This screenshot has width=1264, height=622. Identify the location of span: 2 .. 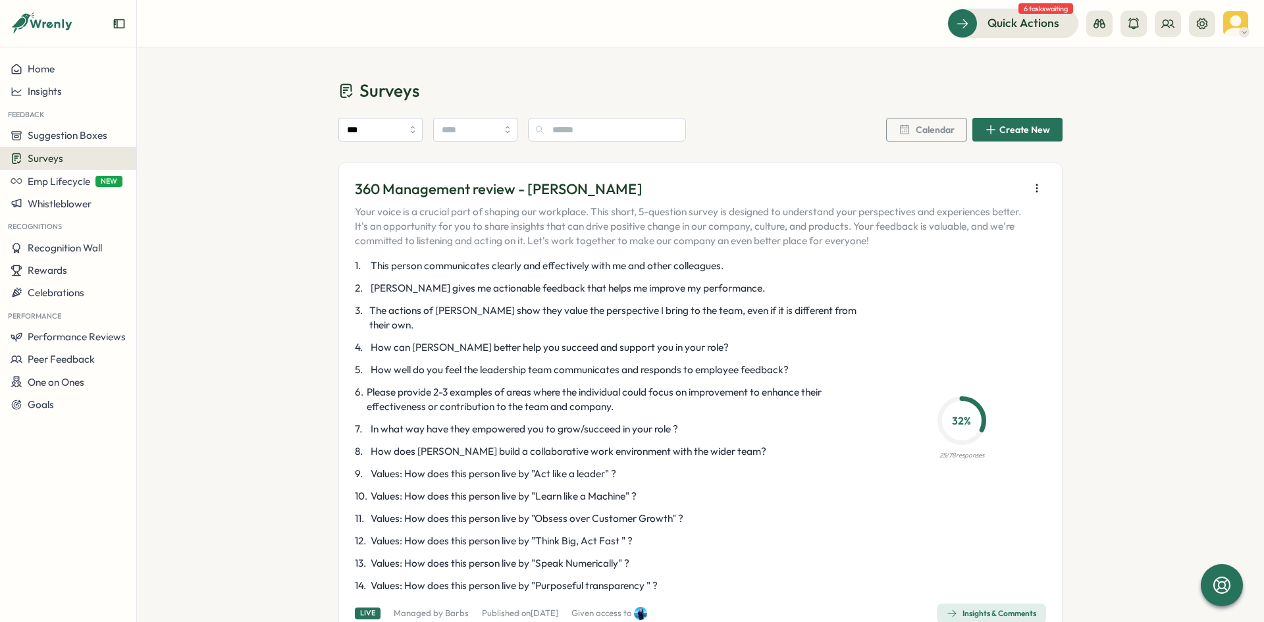
(361, 288).